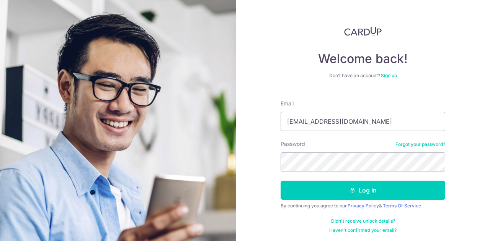 The width and height of the screenshot is (490, 241). Describe the element at coordinates (402, 206) in the screenshot. I see `a: Terms Of Service` at that location.